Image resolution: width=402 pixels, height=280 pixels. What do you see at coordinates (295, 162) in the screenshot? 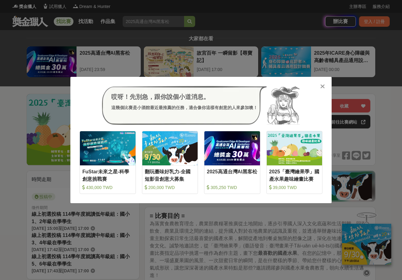
I see `a: Cover Image2025「臺灣繪果季」國產水果趣味繪畫比賽 39,000 TWD` at bounding box center [295, 162].